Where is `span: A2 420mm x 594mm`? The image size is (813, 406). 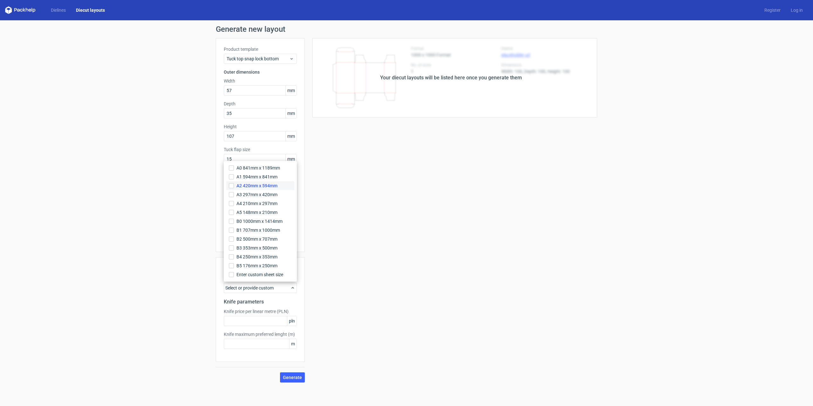 span: A2 420mm x 594mm is located at coordinates (257, 186).